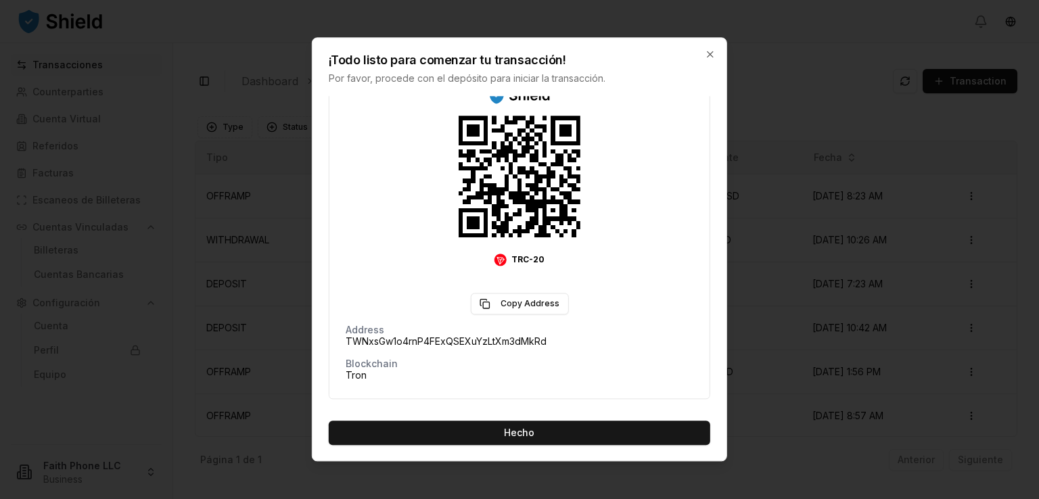  Describe the element at coordinates (528, 261) in the screenshot. I see `span: TRC-20` at that location.